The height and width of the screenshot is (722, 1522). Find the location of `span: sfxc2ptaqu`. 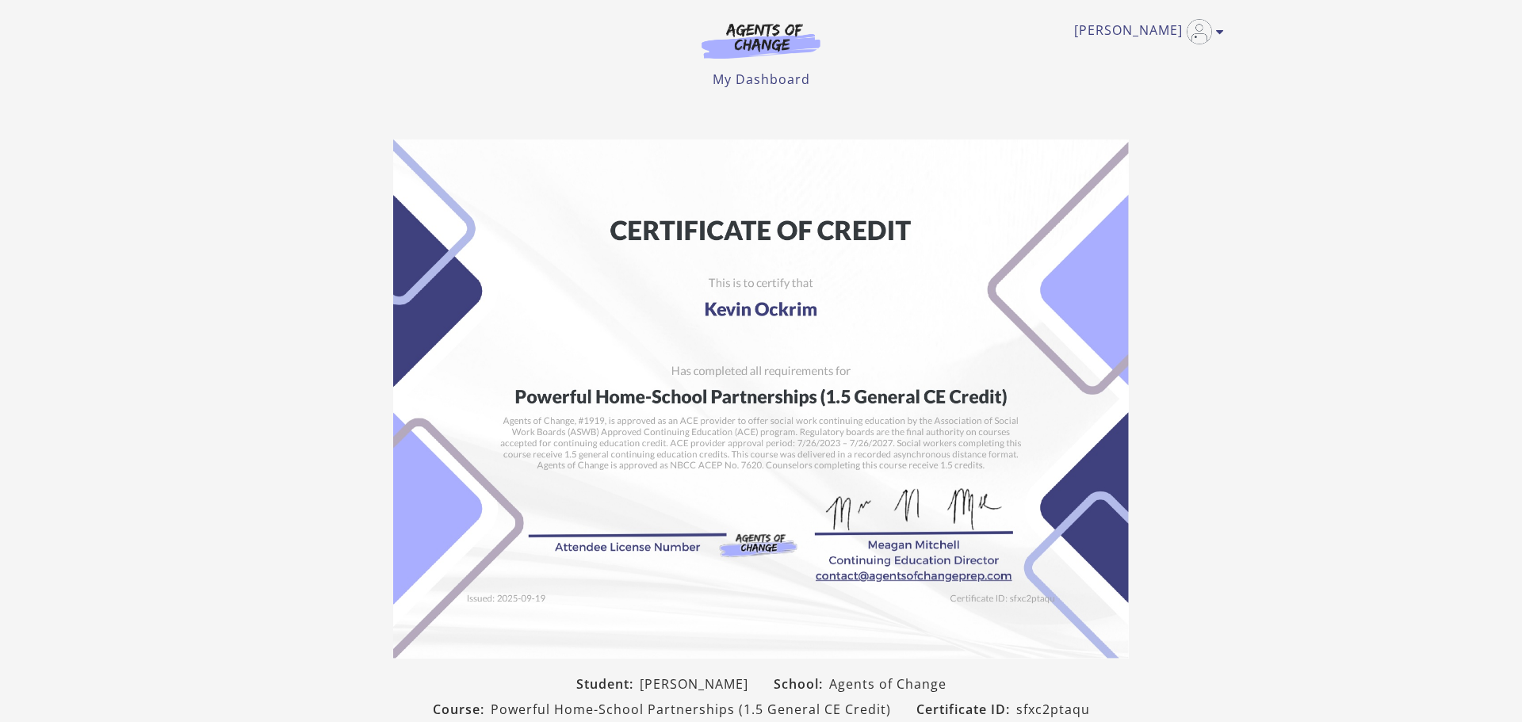

span: sfxc2ptaqu is located at coordinates (1052, 709).